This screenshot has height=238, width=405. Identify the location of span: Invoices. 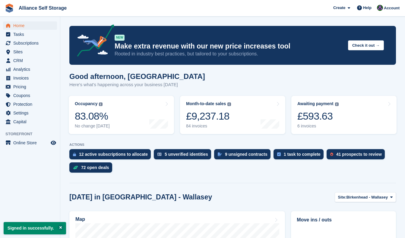
(31, 78).